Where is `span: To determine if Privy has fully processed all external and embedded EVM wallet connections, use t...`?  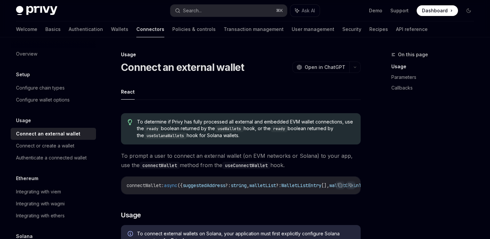
span: To determine if Privy has fully processed all external and embedded EVM wallet connections, use t... is located at coordinates (245, 129).